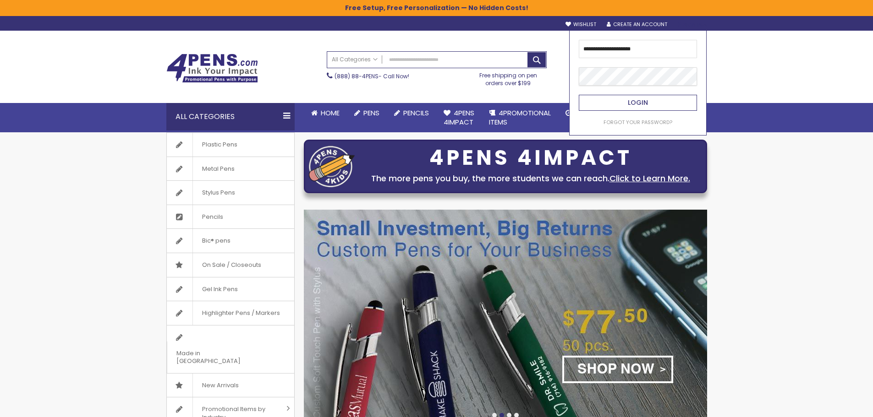 This screenshot has width=873, height=417. Describe the element at coordinates (219, 289) in the screenshot. I see `span: Gel Ink Pens` at that location.